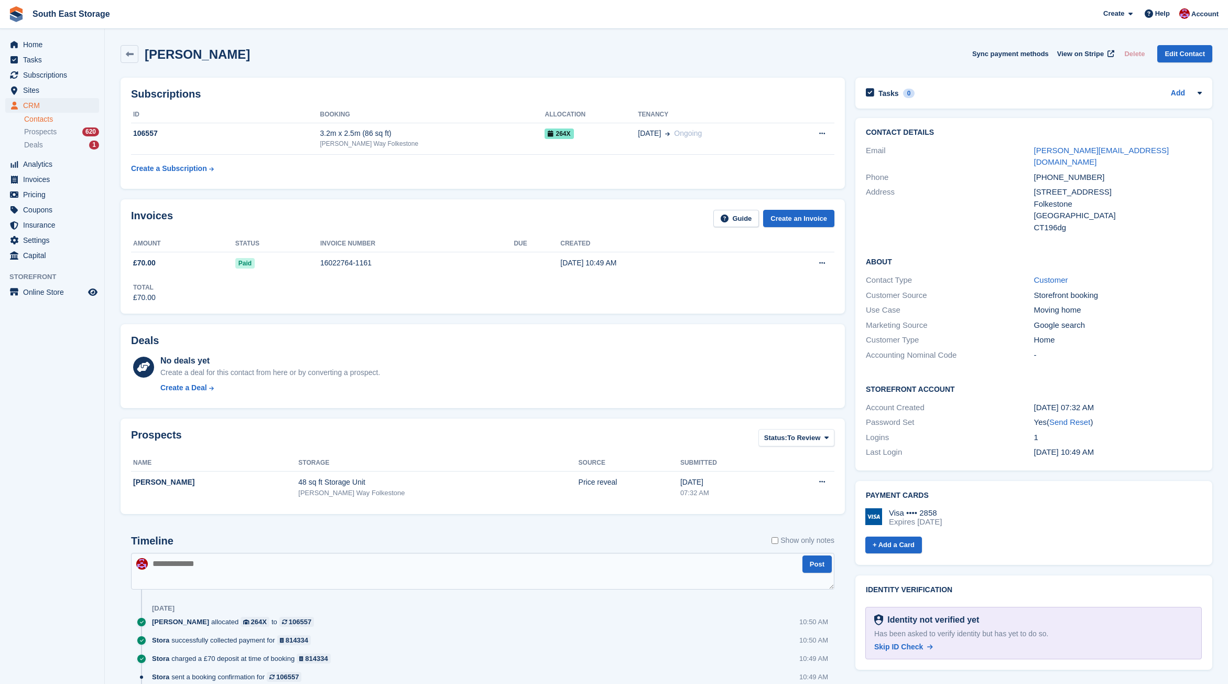 This screenshot has width=1228, height=684. Describe the element at coordinates (909, 93) in the screenshot. I see `div: 0` at that location.